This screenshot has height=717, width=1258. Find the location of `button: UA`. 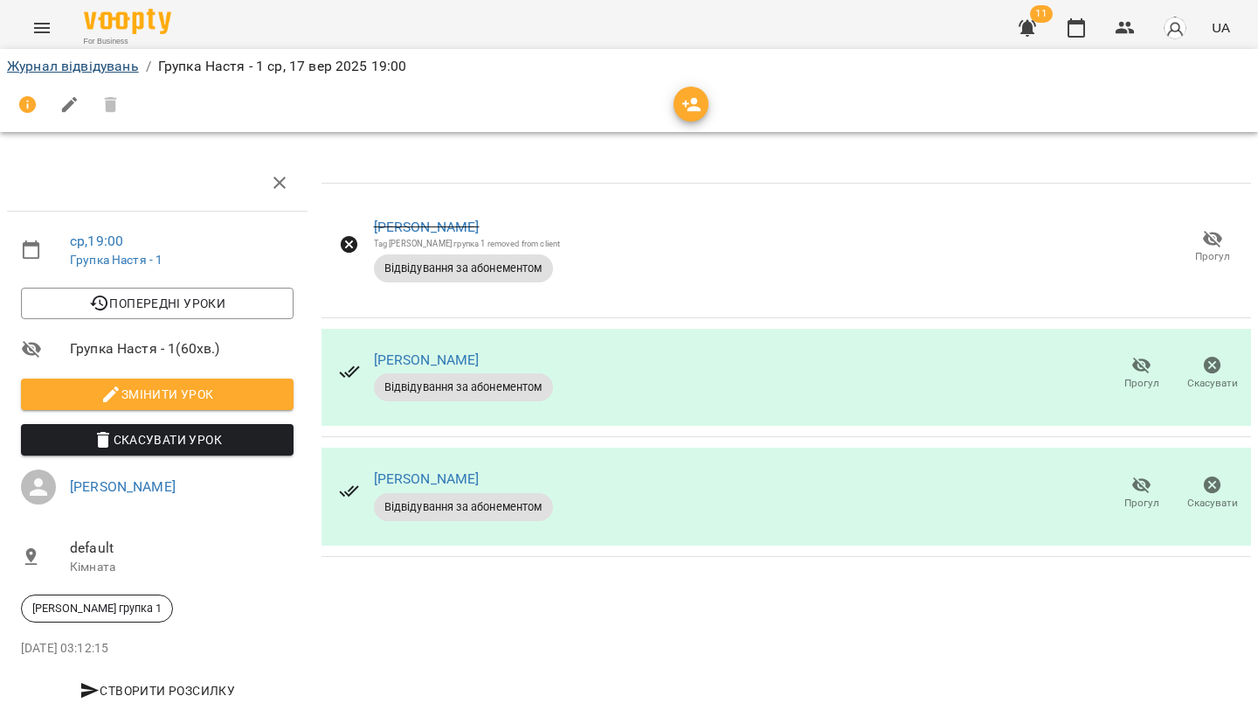

button: UA is located at coordinates (1221, 27).